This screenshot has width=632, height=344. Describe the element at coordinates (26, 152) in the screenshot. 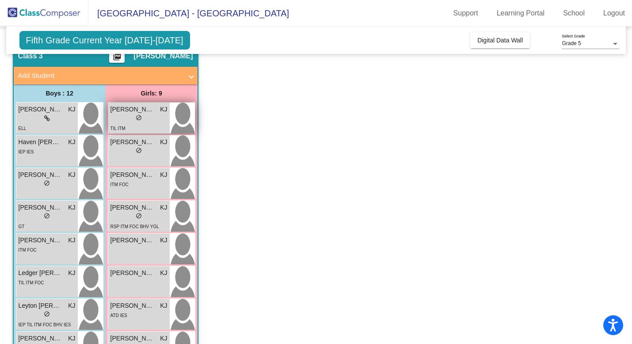

I see `span: IEP IES` at that location.